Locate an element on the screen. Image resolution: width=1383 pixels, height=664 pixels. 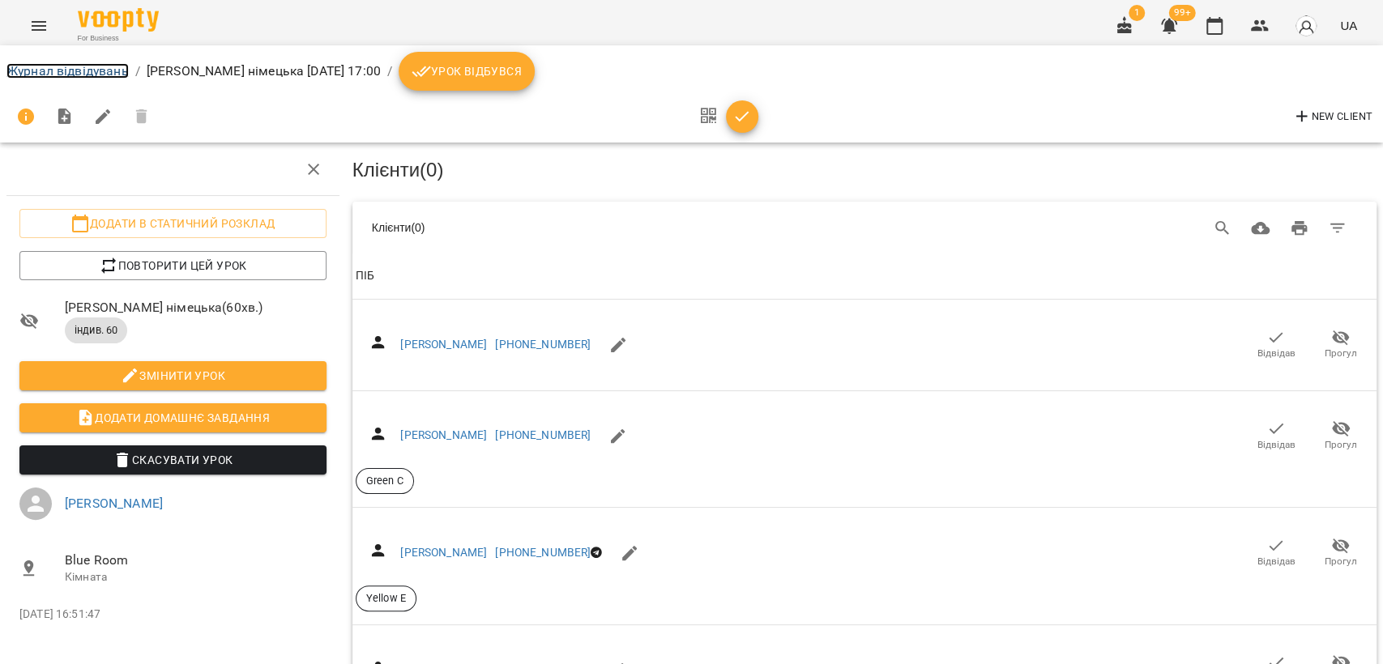
span: Додати в статичний розклад is located at coordinates (173, 224).